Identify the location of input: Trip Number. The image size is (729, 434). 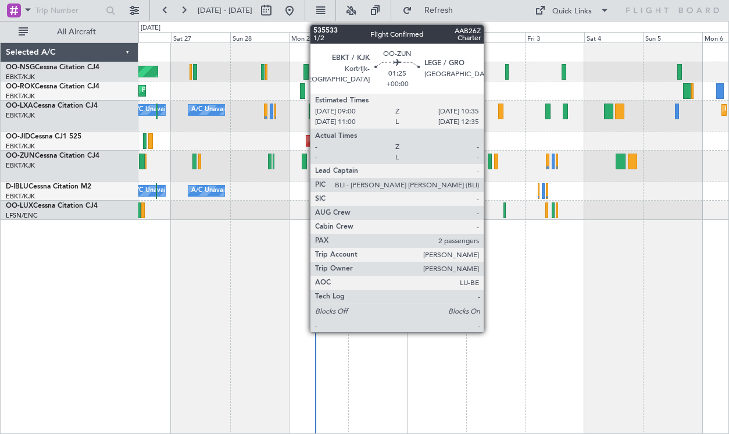
(69, 10).